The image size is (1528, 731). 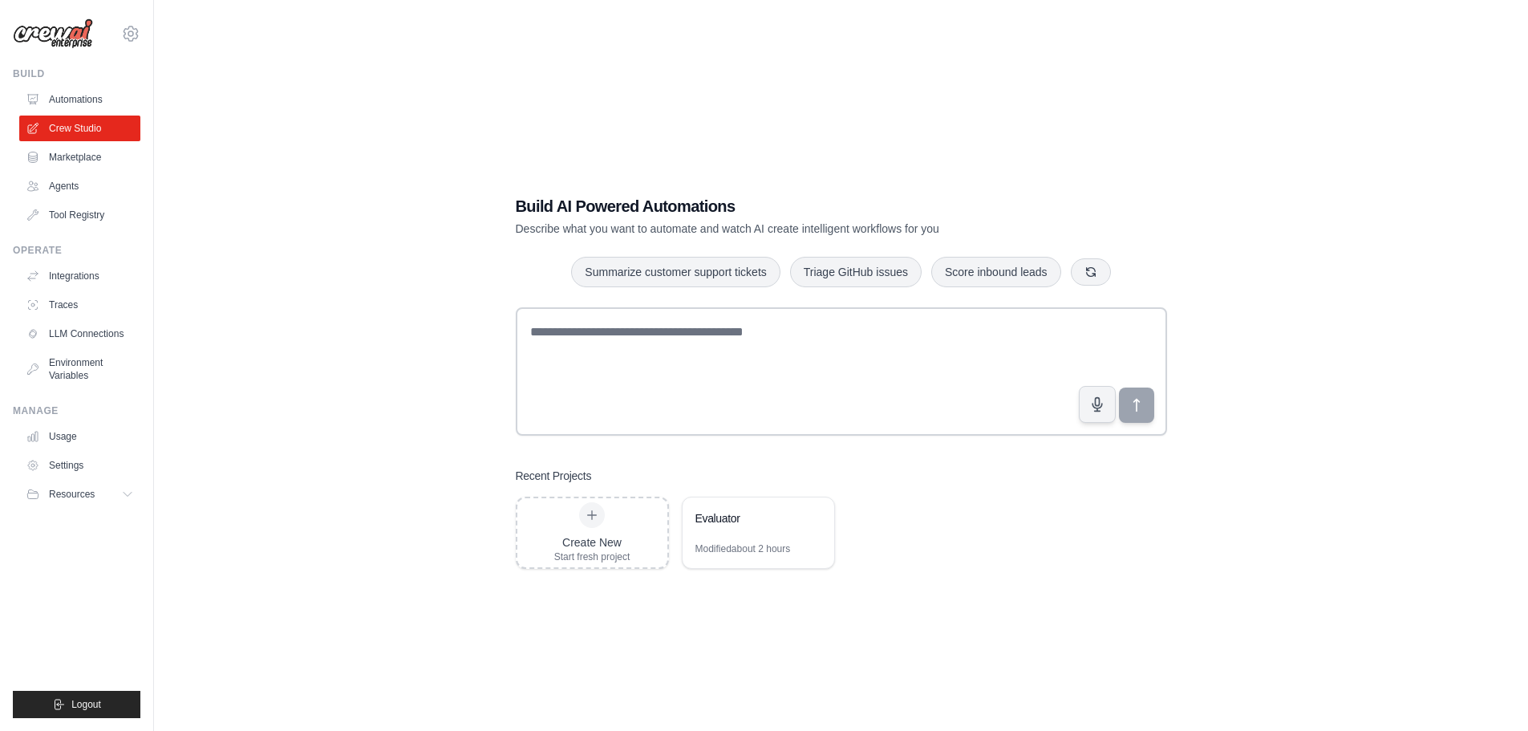 What do you see at coordinates (79, 334) in the screenshot?
I see `a: LLM Connections` at bounding box center [79, 334].